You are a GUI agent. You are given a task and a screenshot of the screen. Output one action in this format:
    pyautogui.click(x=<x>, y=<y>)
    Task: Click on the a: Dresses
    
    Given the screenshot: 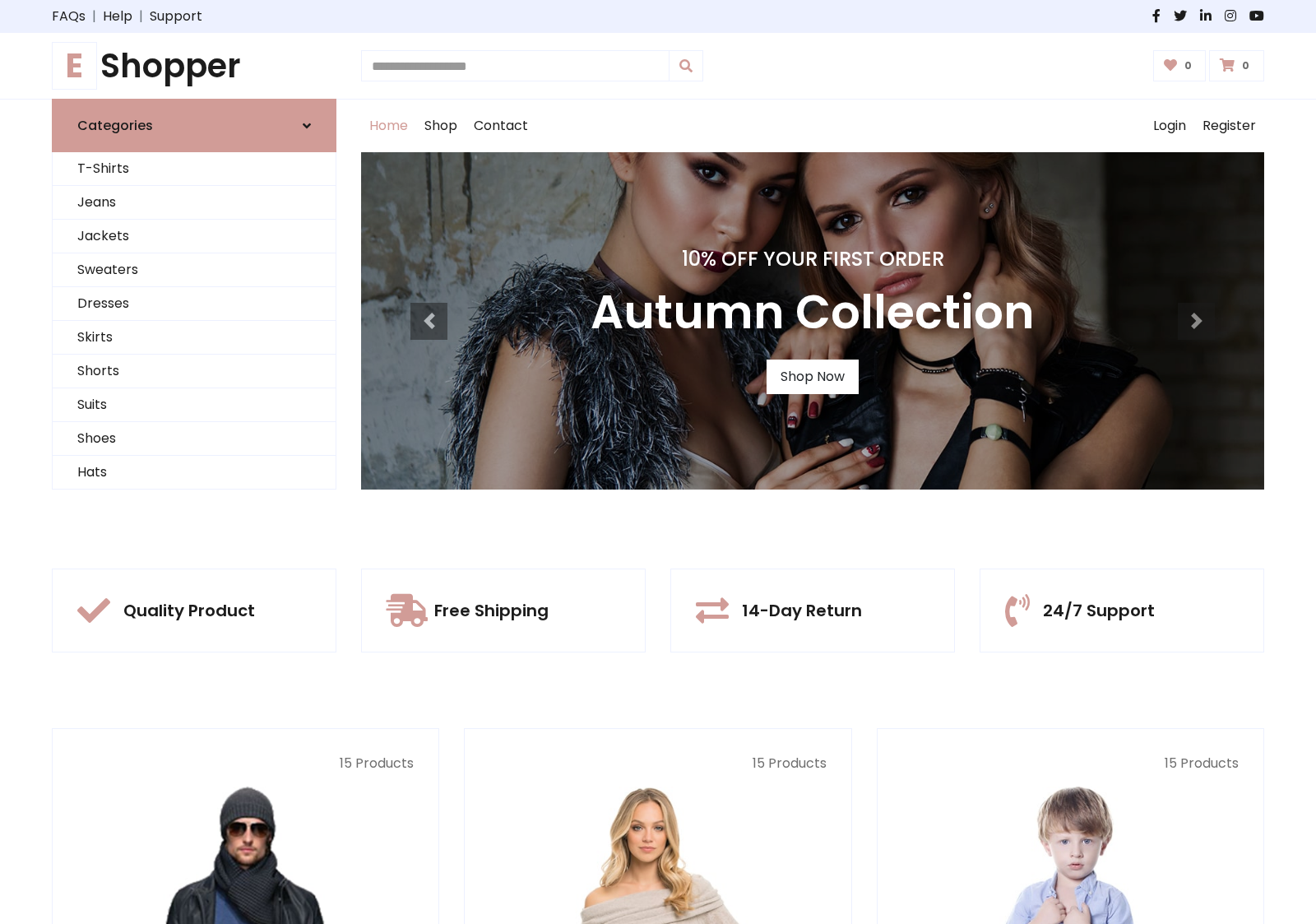 What is the action you would take?
    pyautogui.click(x=194, y=304)
    